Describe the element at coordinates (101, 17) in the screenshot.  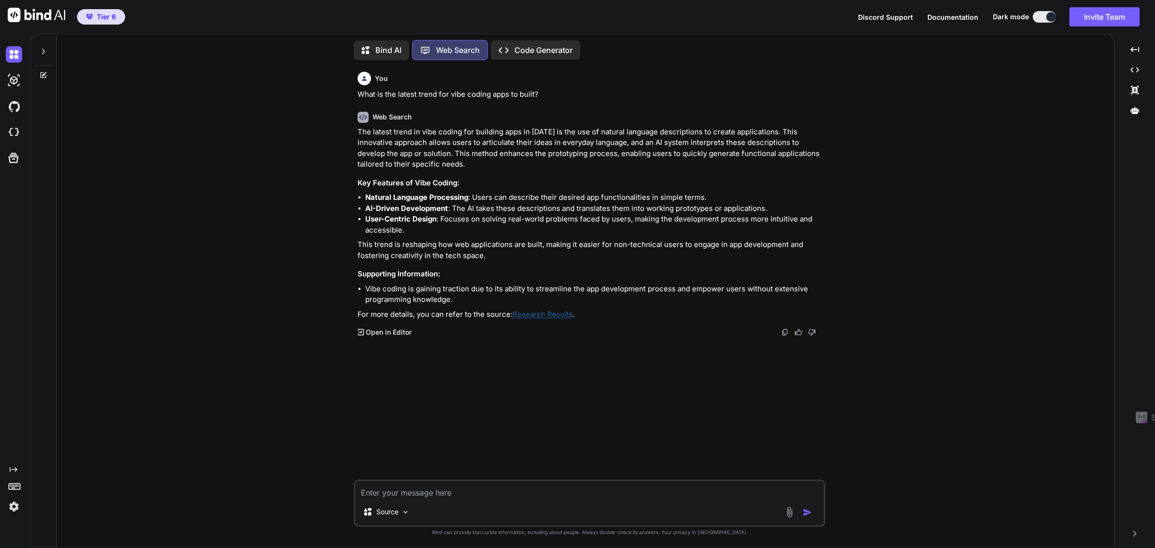
I see `button: premiumTier 6` at that location.